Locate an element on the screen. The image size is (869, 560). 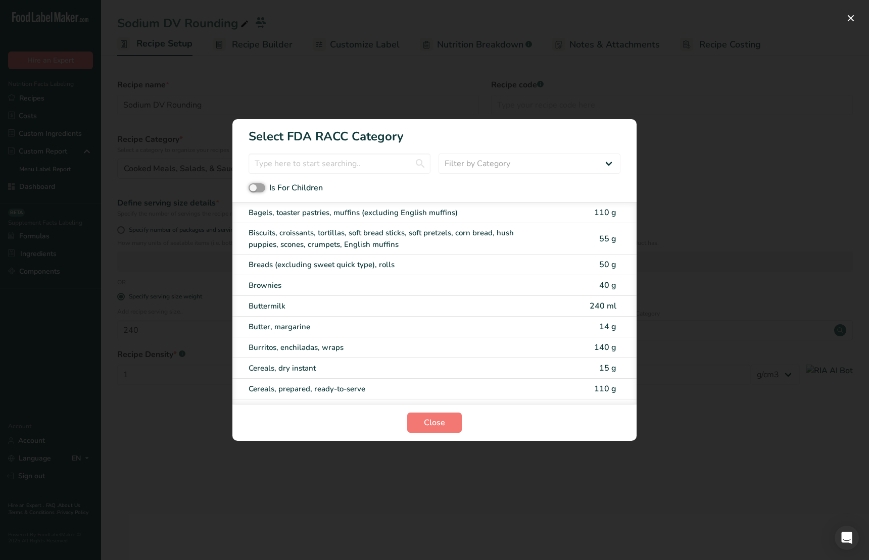
div: Open Intercom Messenger is located at coordinates (846, 538).